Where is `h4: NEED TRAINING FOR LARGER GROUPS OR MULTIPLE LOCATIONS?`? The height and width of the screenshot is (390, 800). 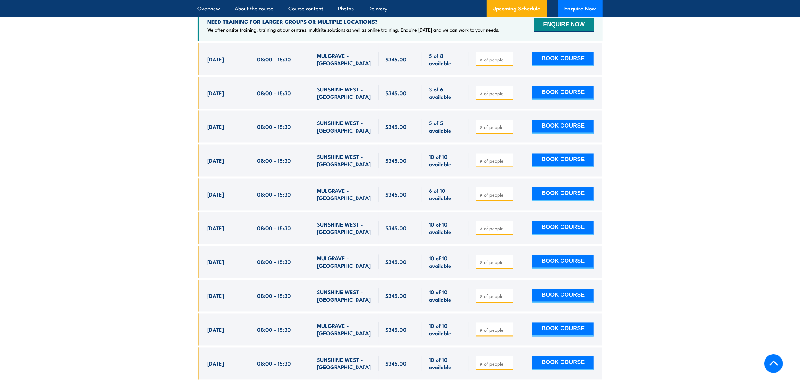
h4: NEED TRAINING FOR LARGER GROUPS OR MULTIPLE LOCATIONS? is located at coordinates (354, 22).